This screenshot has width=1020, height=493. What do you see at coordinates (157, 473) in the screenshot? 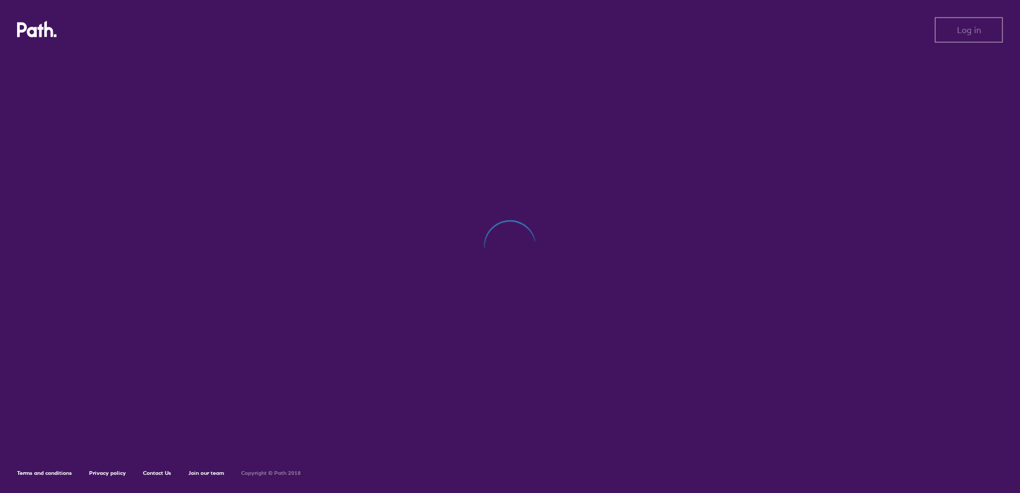
I see `a: Contact Us` at bounding box center [157, 473].